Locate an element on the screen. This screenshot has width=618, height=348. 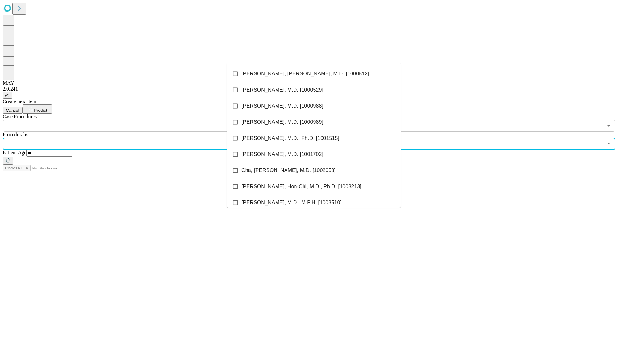
button: Open is located at coordinates (609, 126).